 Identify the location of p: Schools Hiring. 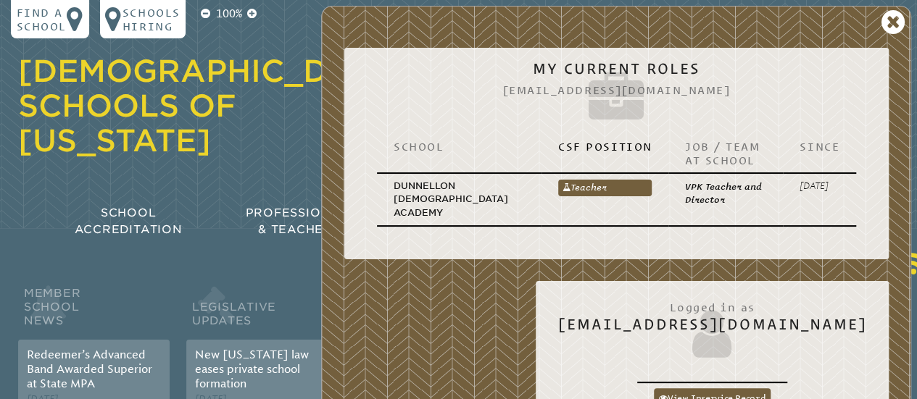
(151, 20).